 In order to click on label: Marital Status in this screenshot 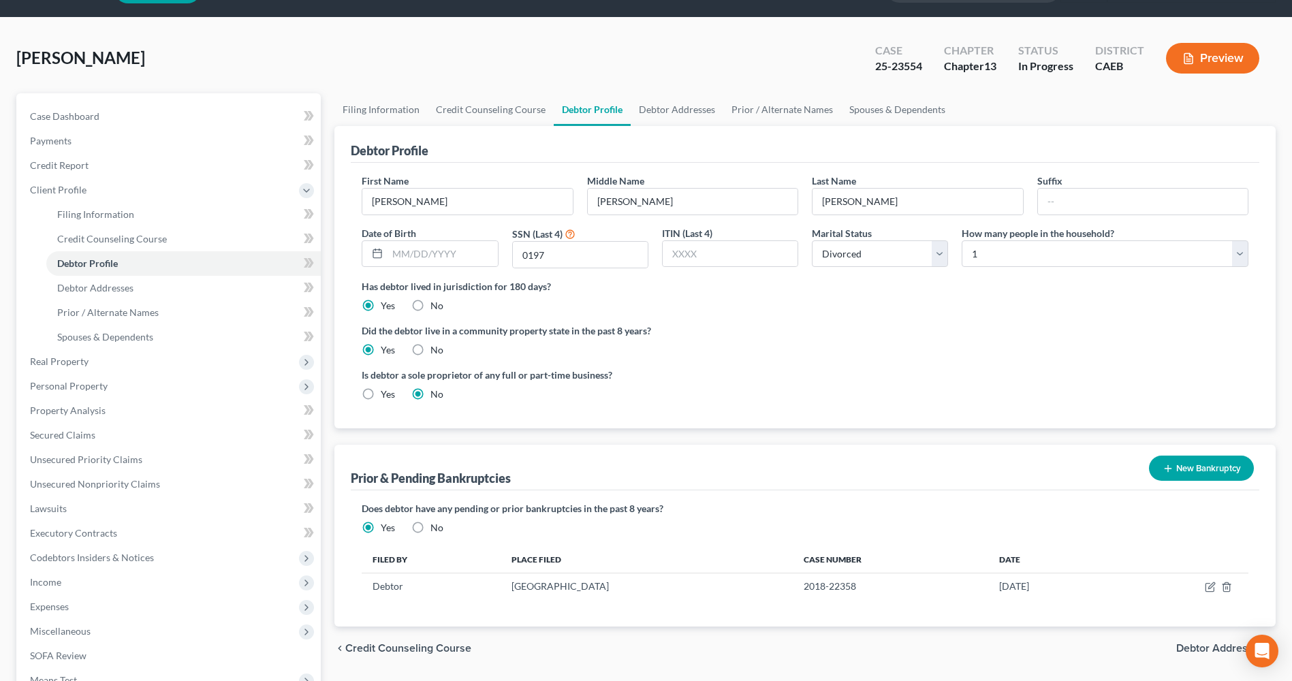, I will do `click(842, 233)`.